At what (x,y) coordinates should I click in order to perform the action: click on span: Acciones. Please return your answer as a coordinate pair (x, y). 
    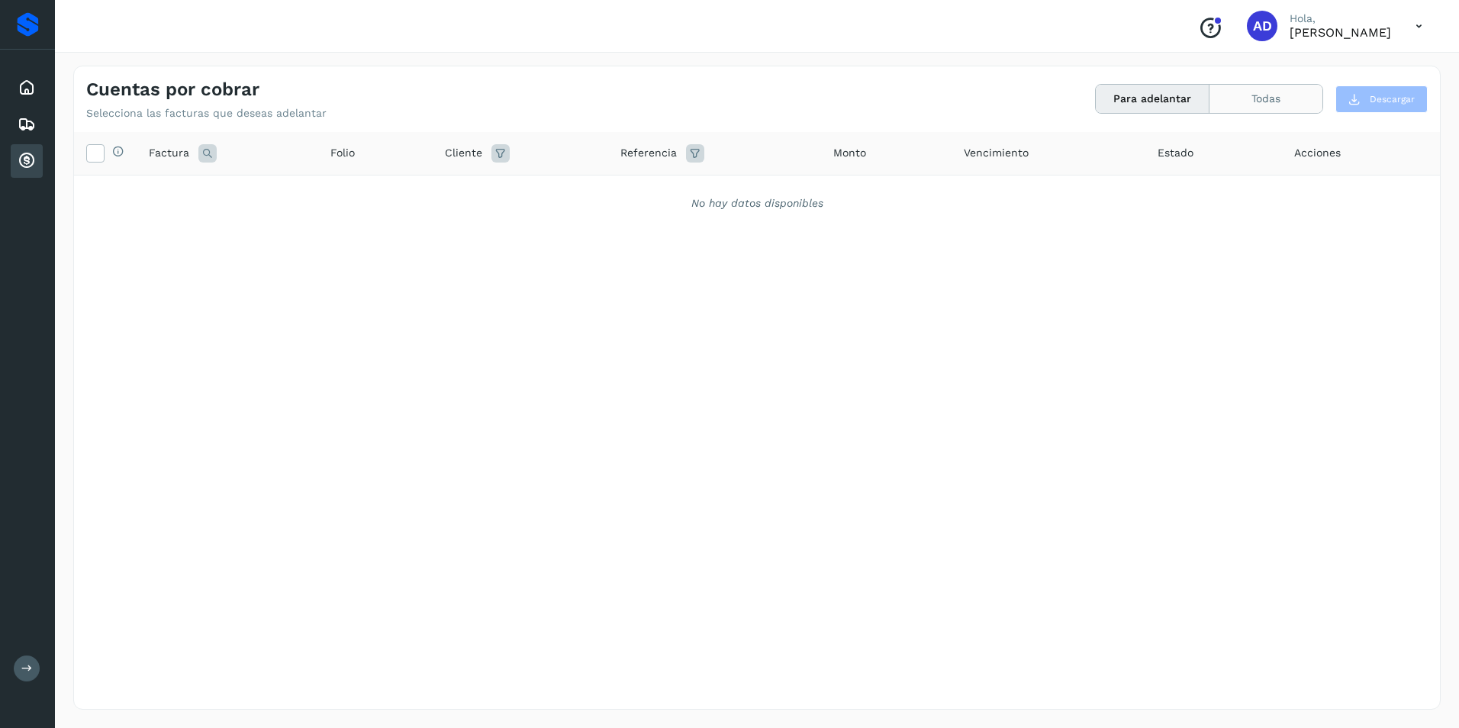
    Looking at the image, I should click on (1317, 153).